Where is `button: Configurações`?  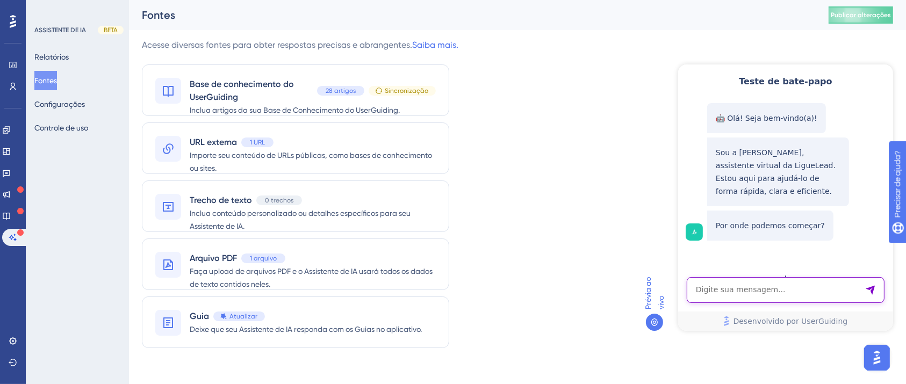 button: Configurações is located at coordinates (60, 104).